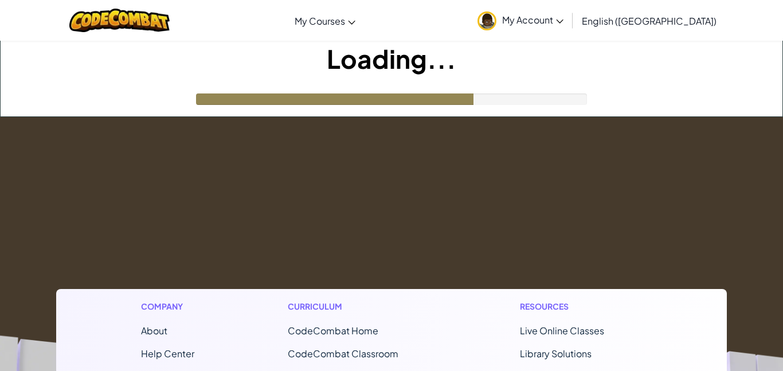 Image resolution: width=783 pixels, height=371 pixels. What do you see at coordinates (391, 58) in the screenshot?
I see `h1: Loading...` at bounding box center [391, 58].